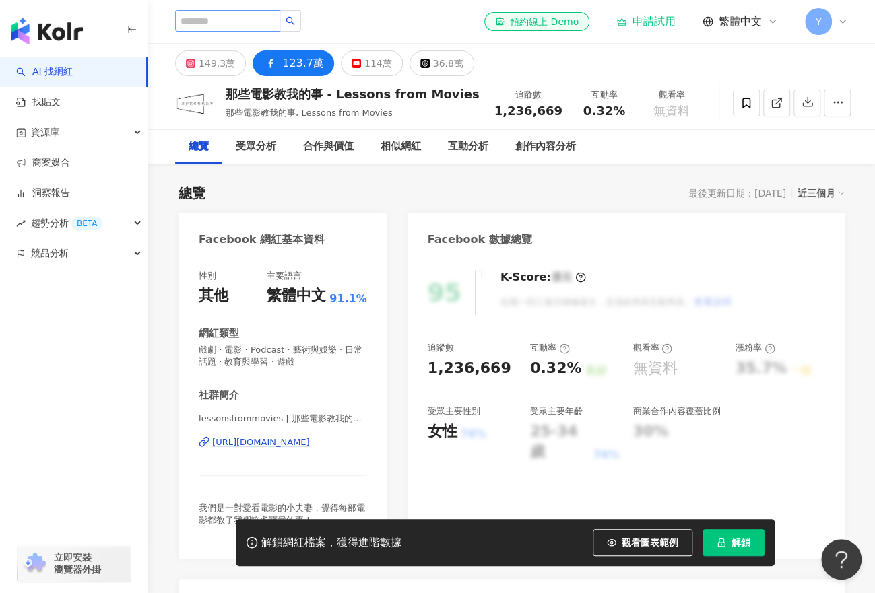 This screenshot has width=875, height=593. What do you see at coordinates (469, 368) in the screenshot?
I see `div: 1,236,669` at bounding box center [469, 368].